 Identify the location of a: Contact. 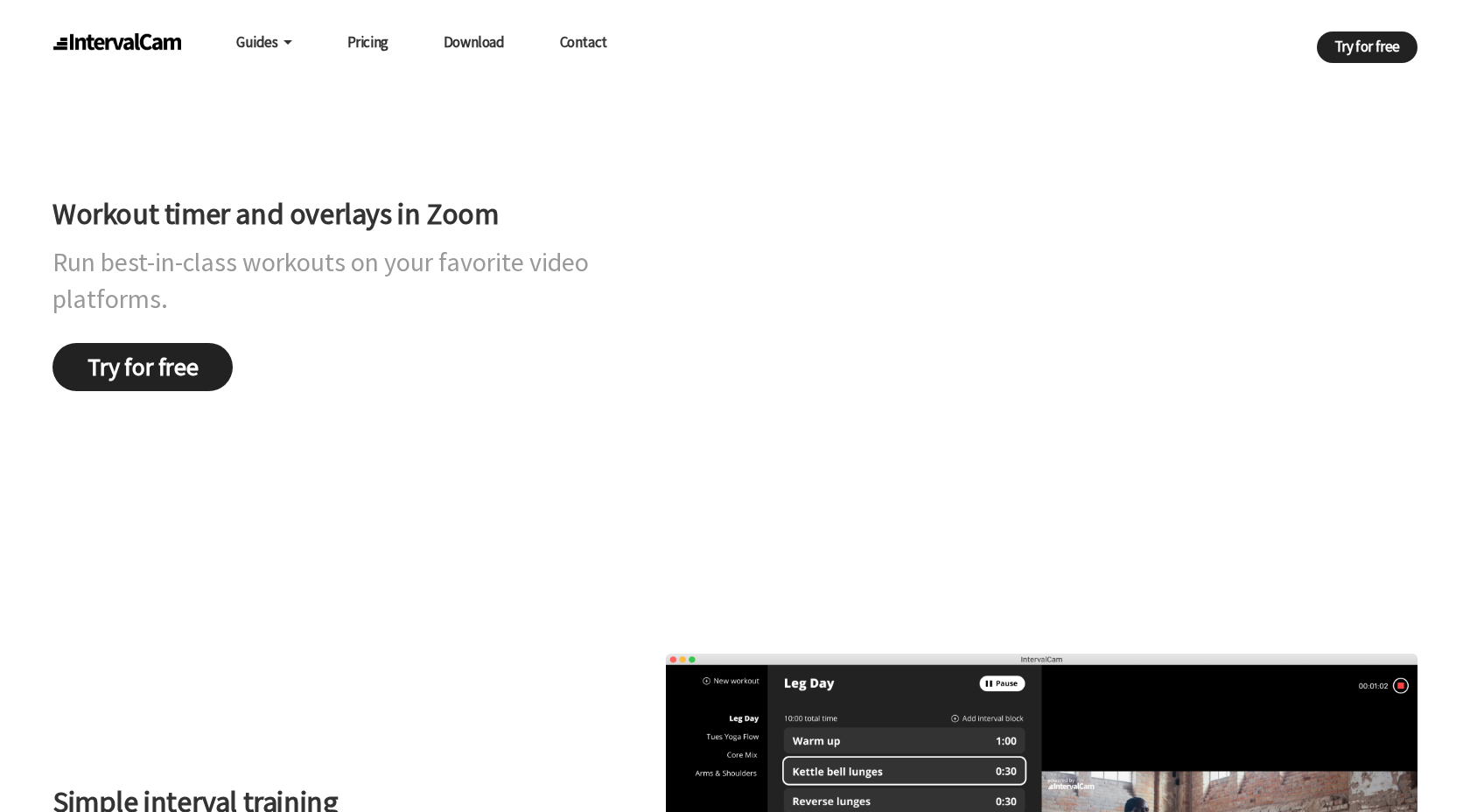
(583, 42).